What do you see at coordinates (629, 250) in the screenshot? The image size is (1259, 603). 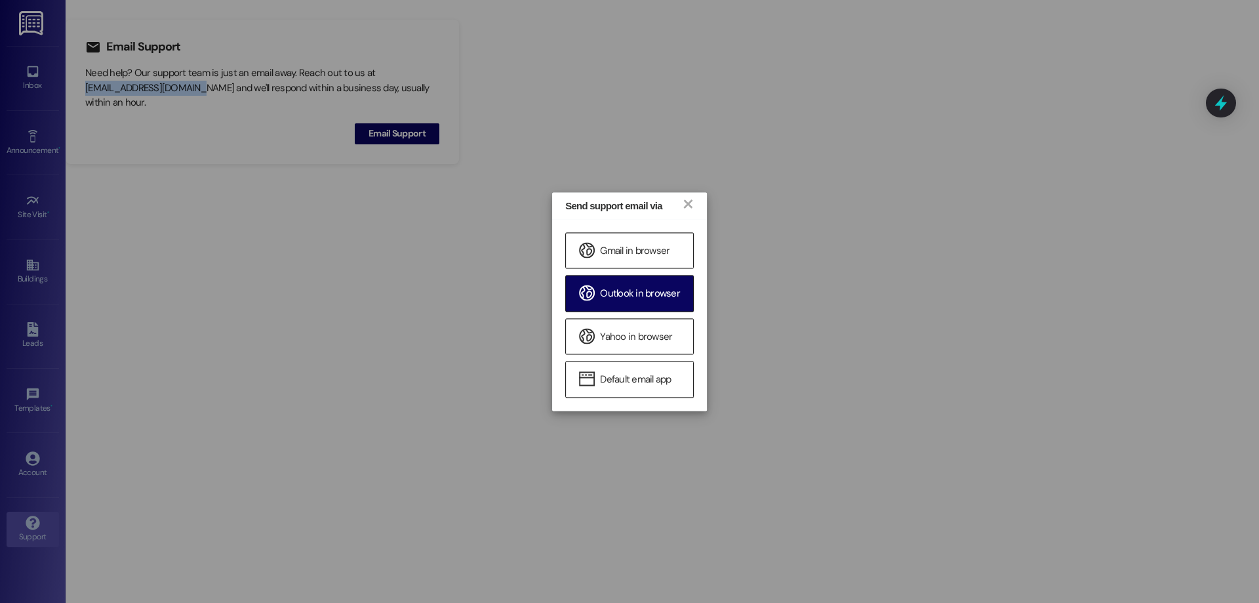 I see `a: Gmail in browser` at bounding box center [629, 250].